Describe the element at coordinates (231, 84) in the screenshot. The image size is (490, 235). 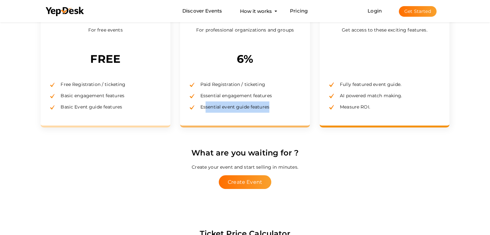
I see `span: Paid Registration / ticketing` at that location.